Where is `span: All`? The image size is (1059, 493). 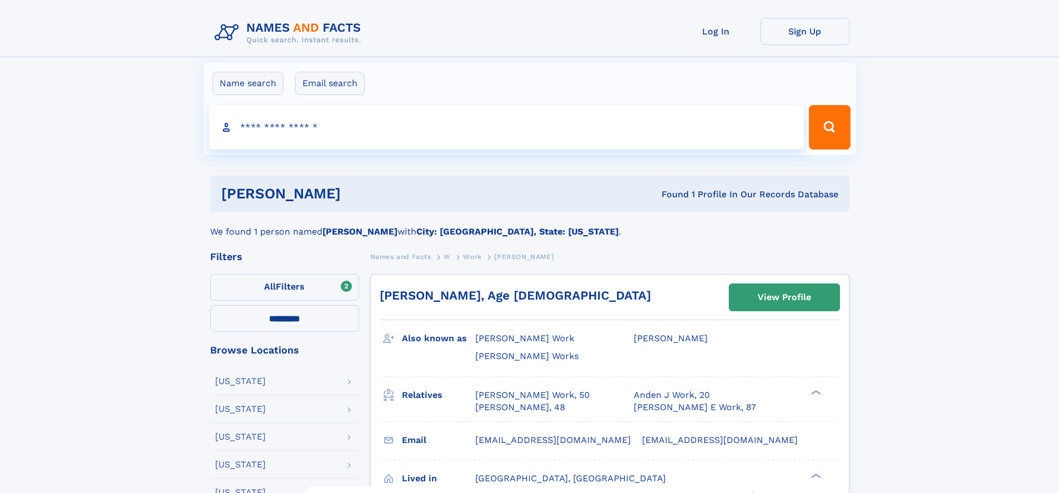
span: All is located at coordinates (270, 286).